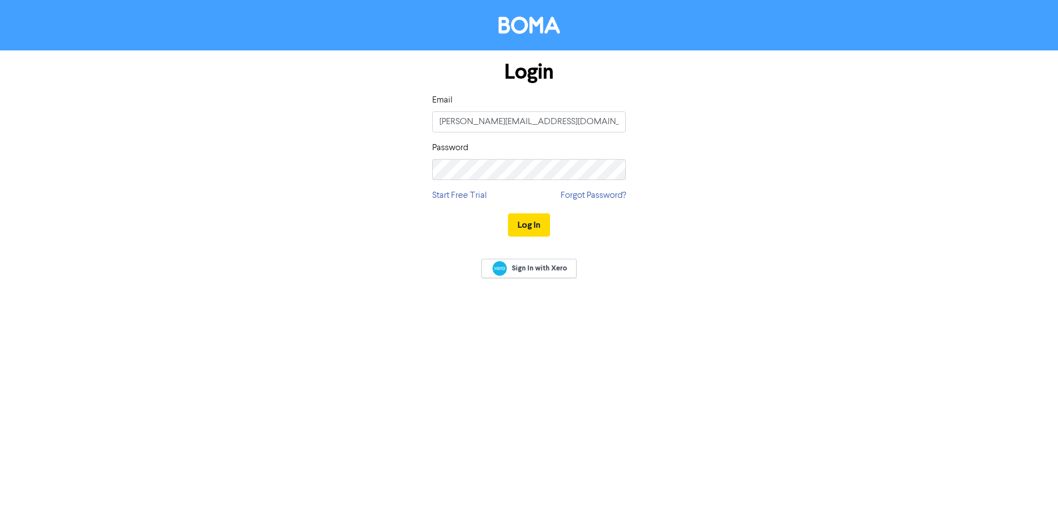 The width and height of the screenshot is (1058, 512). What do you see at coordinates (529, 225) in the screenshot?
I see `button: Log In` at bounding box center [529, 225].